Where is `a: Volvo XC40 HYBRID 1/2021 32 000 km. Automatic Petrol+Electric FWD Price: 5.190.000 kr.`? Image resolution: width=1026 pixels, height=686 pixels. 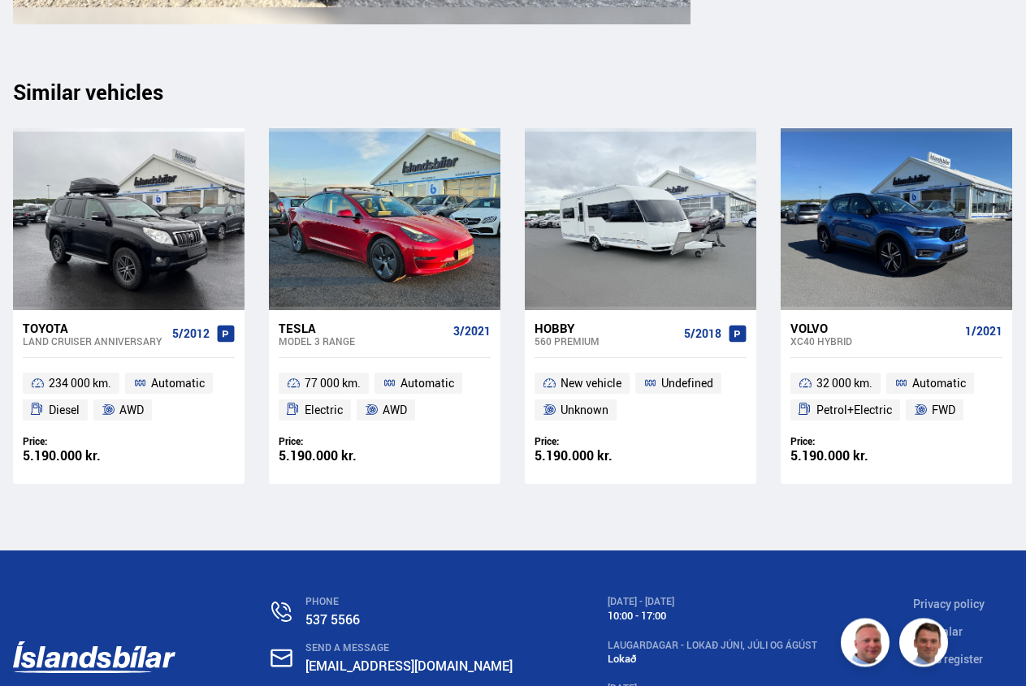 a: Volvo XC40 HYBRID 1/2021 32 000 km. Automatic Petrol+Electric FWD Price: 5.190.000 kr. is located at coordinates (896, 397).